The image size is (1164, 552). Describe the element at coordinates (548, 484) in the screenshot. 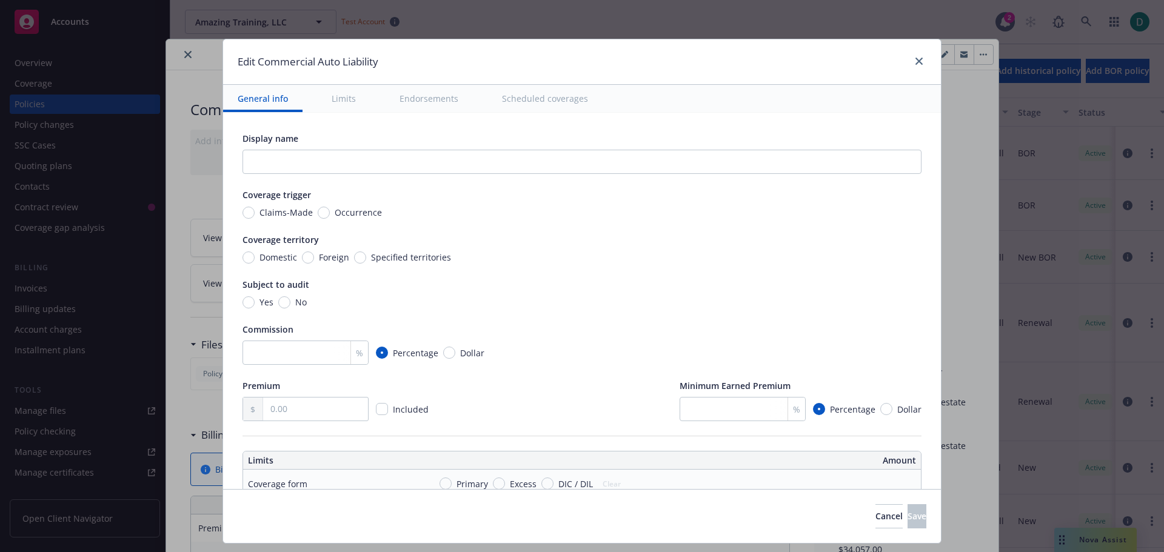

I see `input: DIC / DIL` at that location.